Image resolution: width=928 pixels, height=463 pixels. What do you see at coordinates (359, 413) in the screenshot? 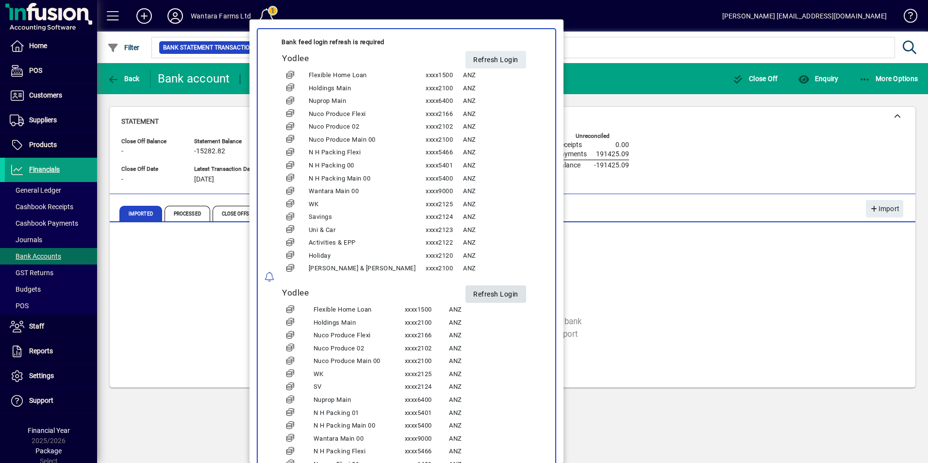
I see `td: N H Packing 01` at bounding box center [359, 413].